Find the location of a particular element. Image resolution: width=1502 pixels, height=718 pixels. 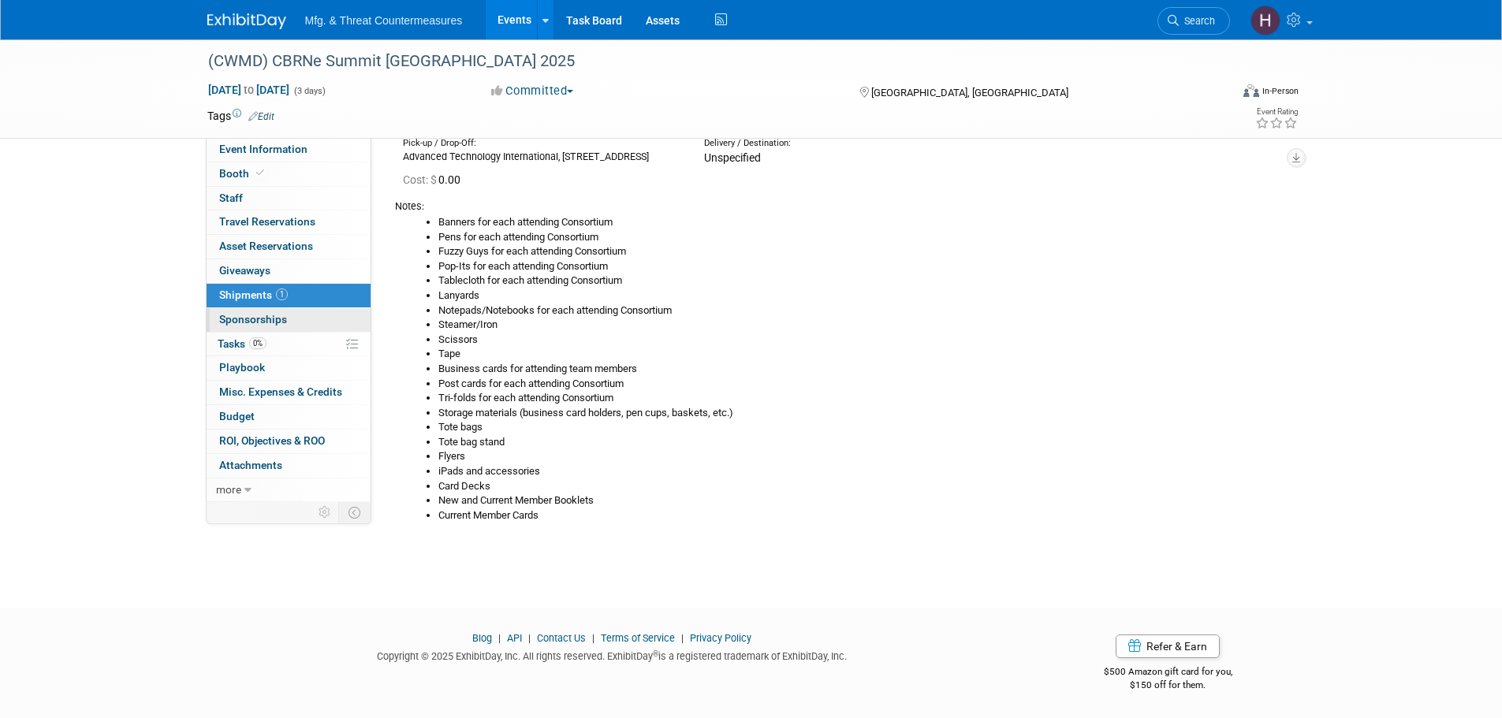

span: ROI, Objectives & ROO is located at coordinates (272, 441).